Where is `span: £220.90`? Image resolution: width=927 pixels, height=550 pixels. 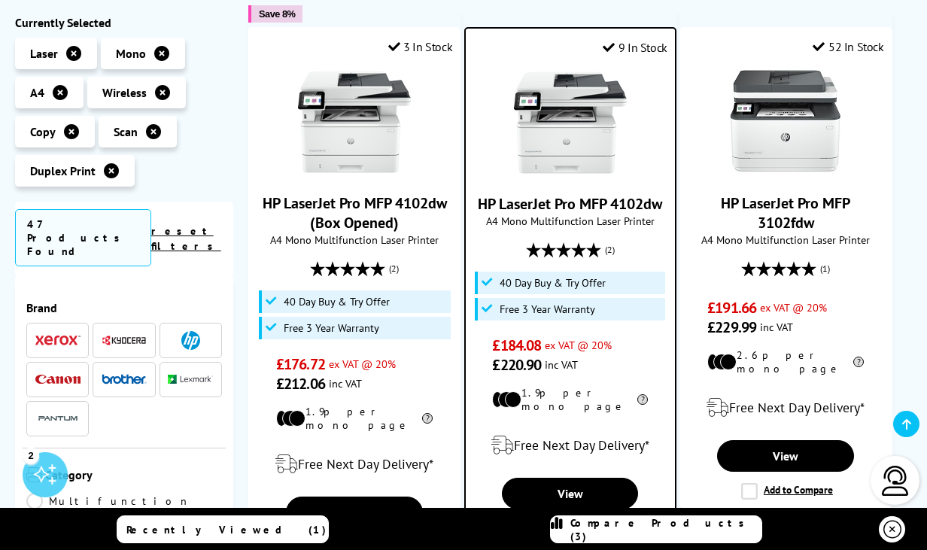
span: £220.90 is located at coordinates (516, 365).